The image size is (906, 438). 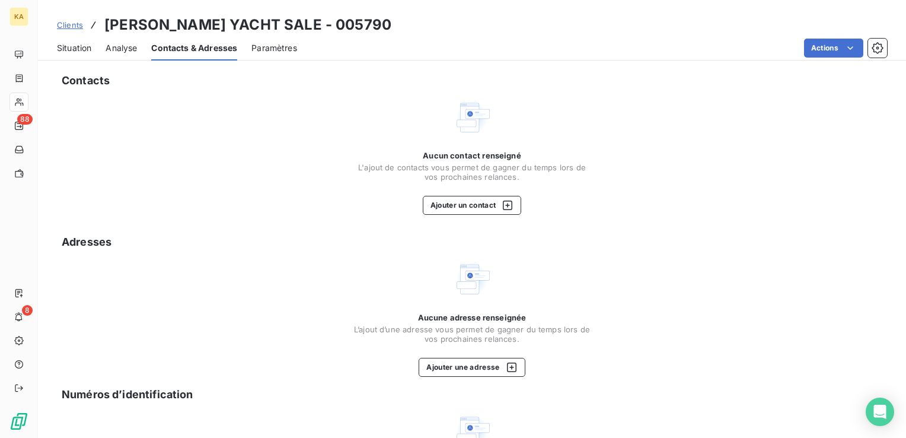 I want to click on h5: Adresses, so click(x=87, y=242).